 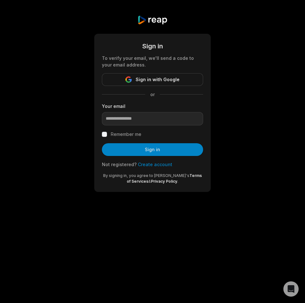 I want to click on label: Your email, so click(x=152, y=106).